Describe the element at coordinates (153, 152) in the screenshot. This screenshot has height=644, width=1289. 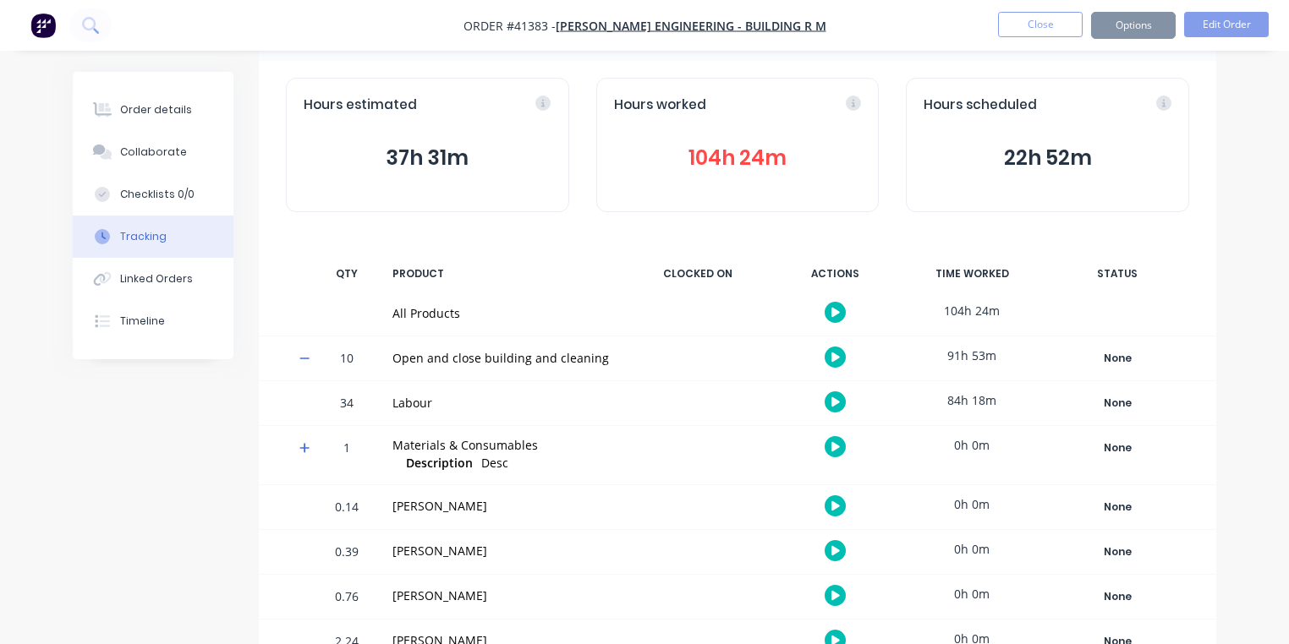
I see `div: Collaborate` at that location.